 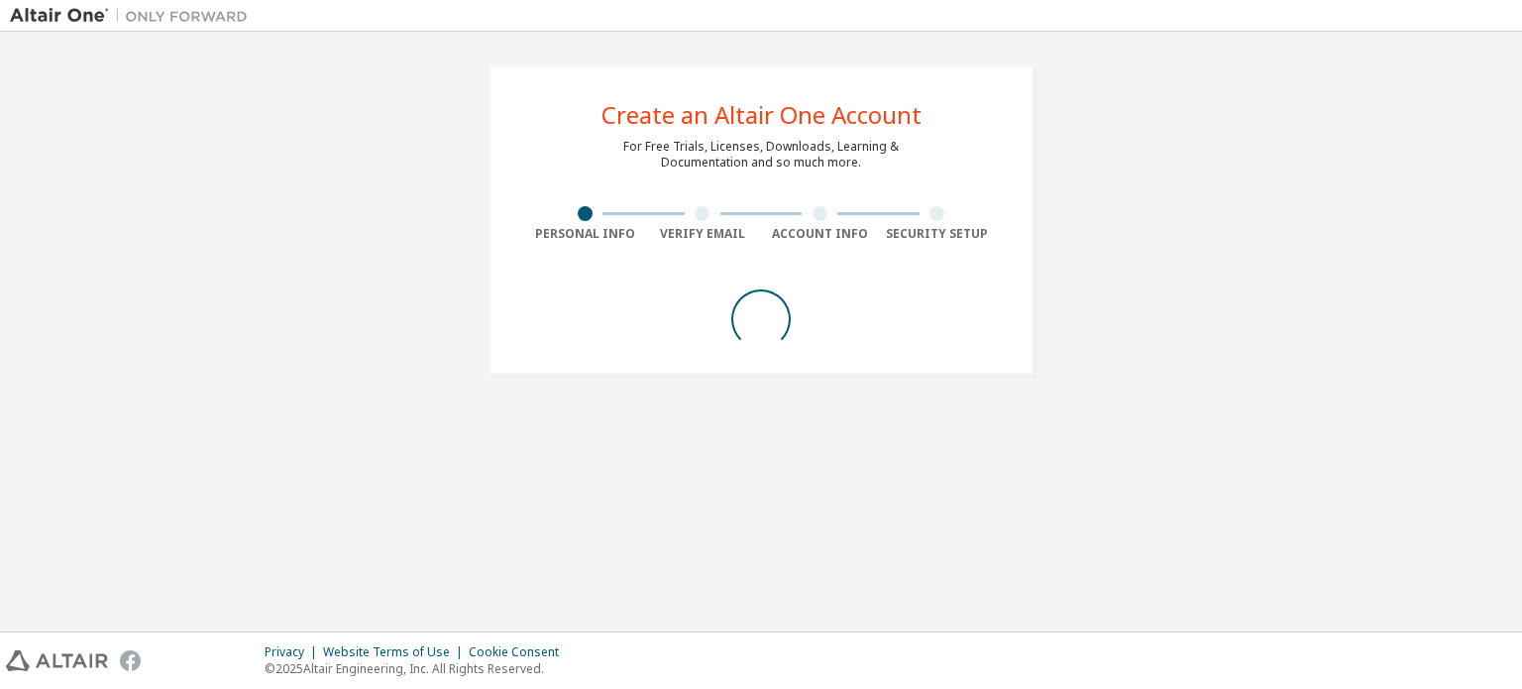 What do you see at coordinates (585, 234) in the screenshot?
I see `div: Personal Info` at bounding box center [585, 234].